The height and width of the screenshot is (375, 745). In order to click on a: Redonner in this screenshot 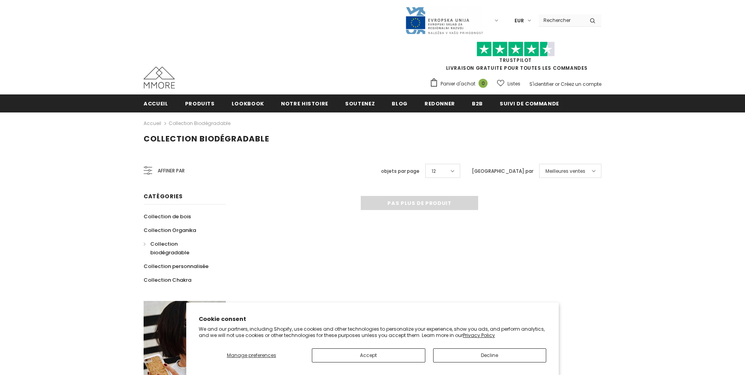, I will do `click(440, 103)`.